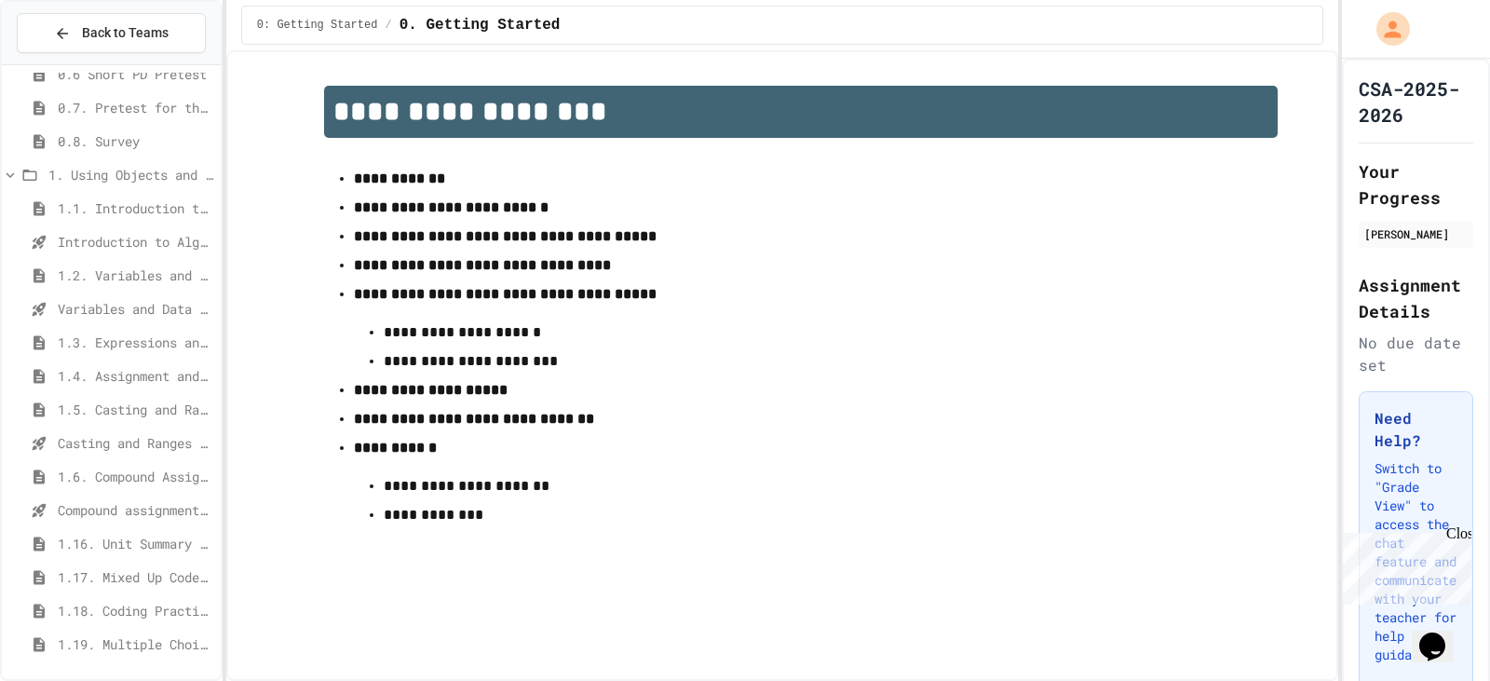  What do you see at coordinates (130, 174) in the screenshot?
I see `span: 1. Using Objects and Methods` at bounding box center [130, 174].